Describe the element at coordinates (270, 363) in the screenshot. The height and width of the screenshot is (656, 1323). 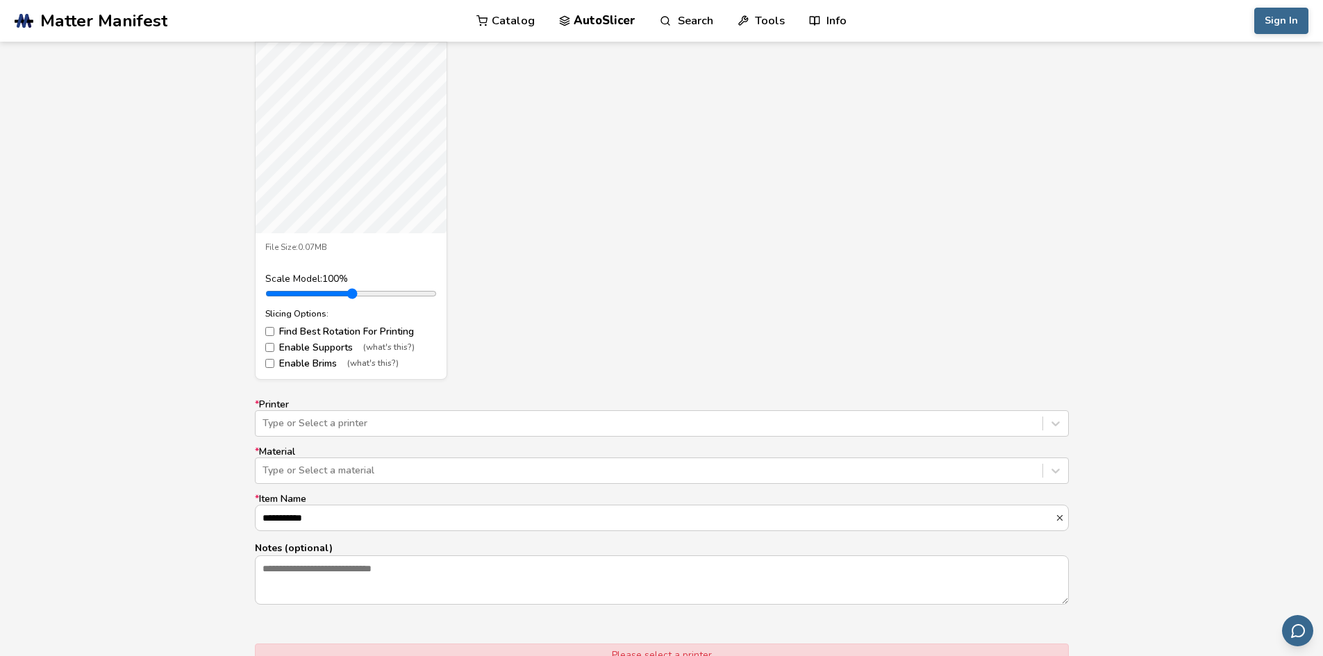
I see `input: Enable Brims(what's this?)` at that location.